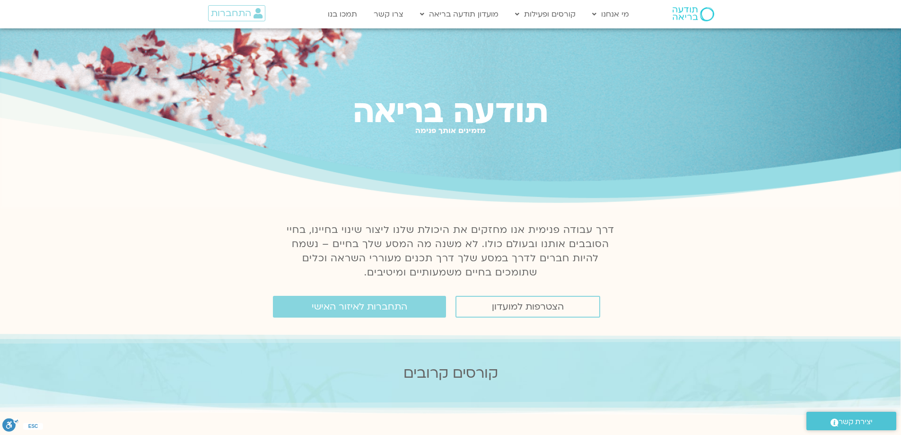 The image size is (901, 435). What do you see at coordinates (856, 422) in the screenshot?
I see `span: יצירת קשר` at bounding box center [856, 422].